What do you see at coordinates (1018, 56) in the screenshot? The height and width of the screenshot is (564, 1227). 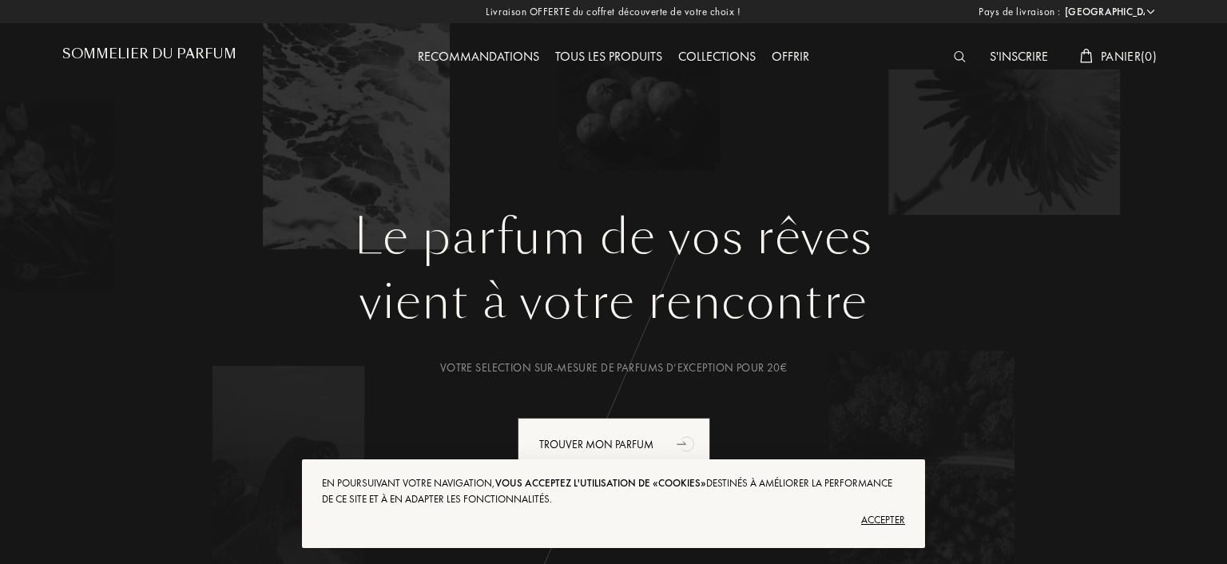 I see `a: S'inscrire` at bounding box center [1018, 56].